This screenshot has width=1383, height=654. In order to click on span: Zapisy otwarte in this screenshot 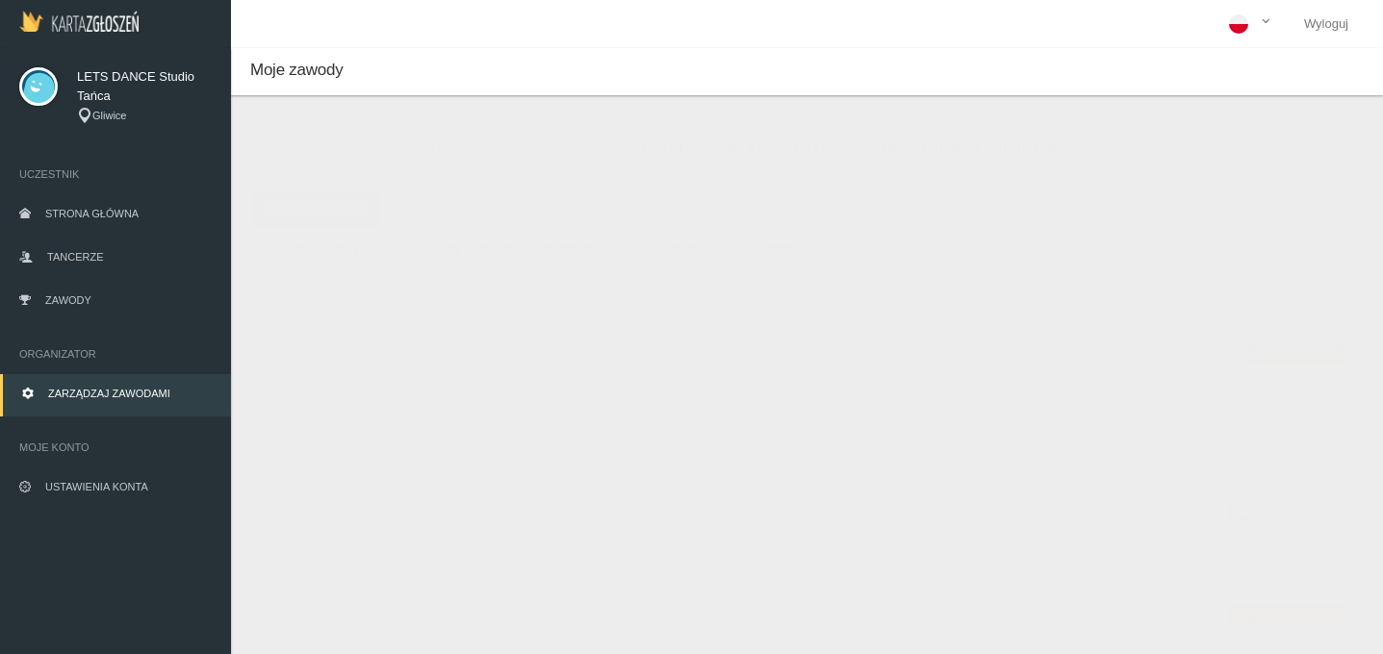, I will do `click(1295, 353)`.